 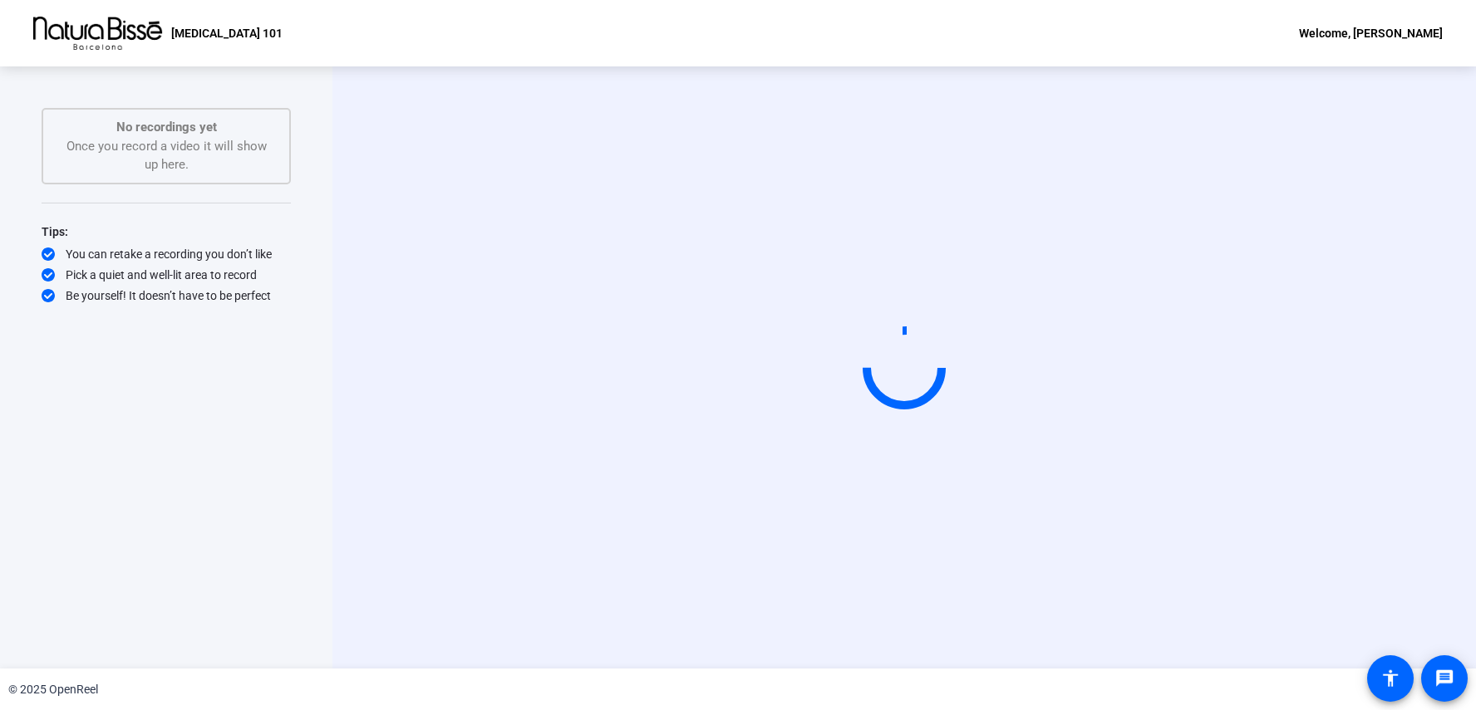 What do you see at coordinates (53, 690) in the screenshot?
I see `div: © 2025 OpenReel` at bounding box center [53, 690].